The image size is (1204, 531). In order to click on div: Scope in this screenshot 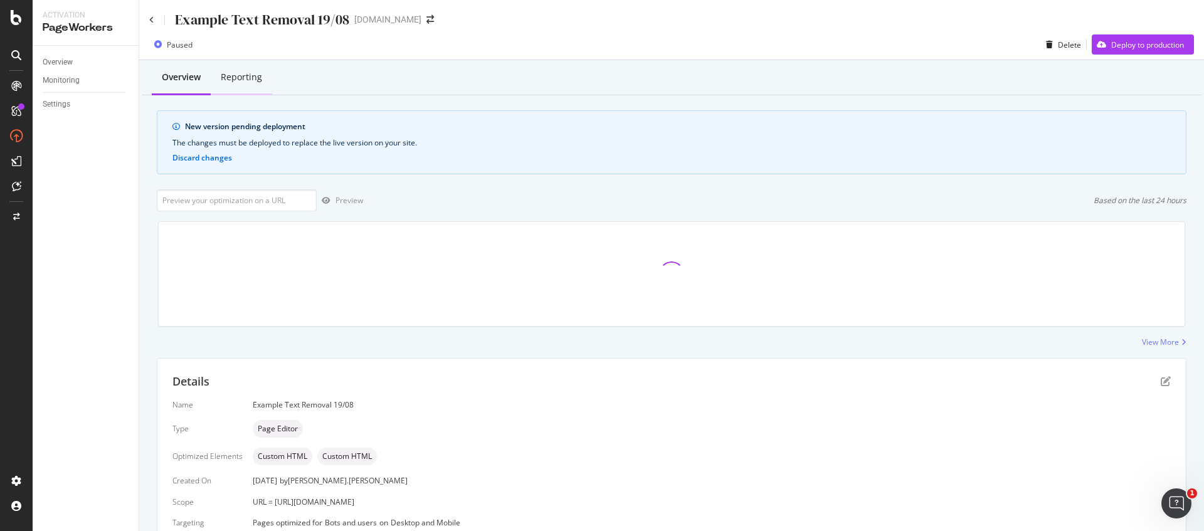, I will do `click(208, 502)`.